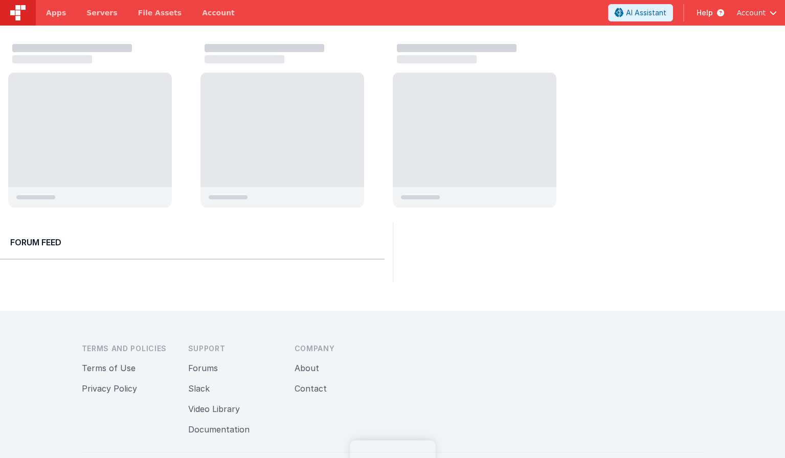 The height and width of the screenshot is (458, 785). I want to click on button: Documentation, so click(219, 429).